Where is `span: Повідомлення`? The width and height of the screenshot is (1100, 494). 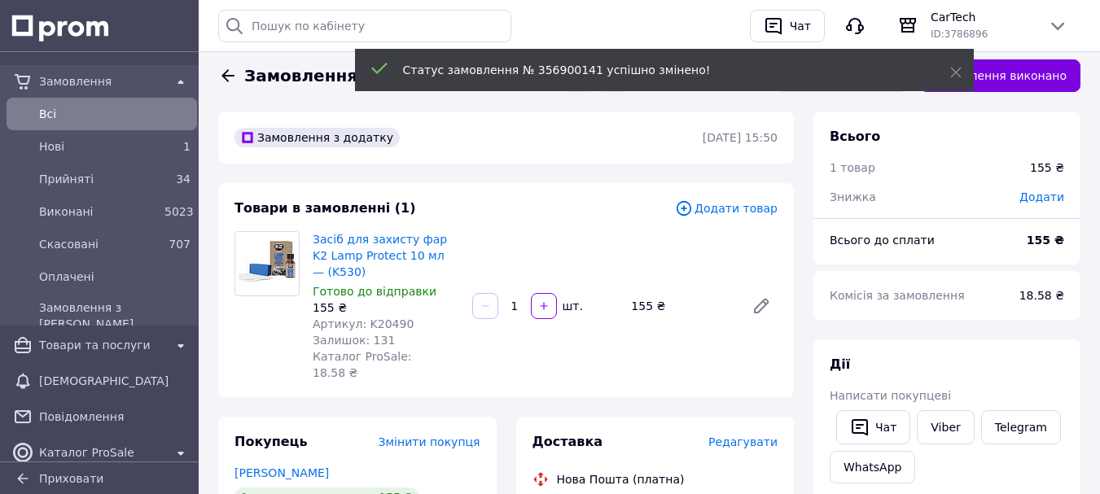 span: Повідомлення is located at coordinates (115, 417).